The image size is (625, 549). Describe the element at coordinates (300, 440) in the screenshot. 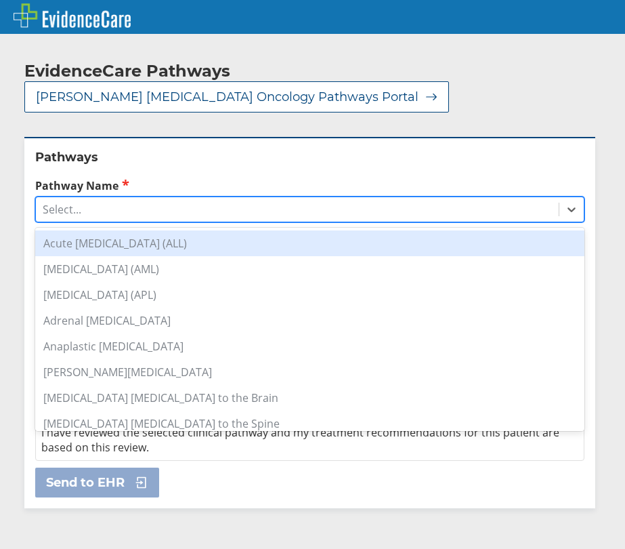

I see `span: I have reviewed the selected clinical pathway and my treatment recommendations for this patient a...` at that location.